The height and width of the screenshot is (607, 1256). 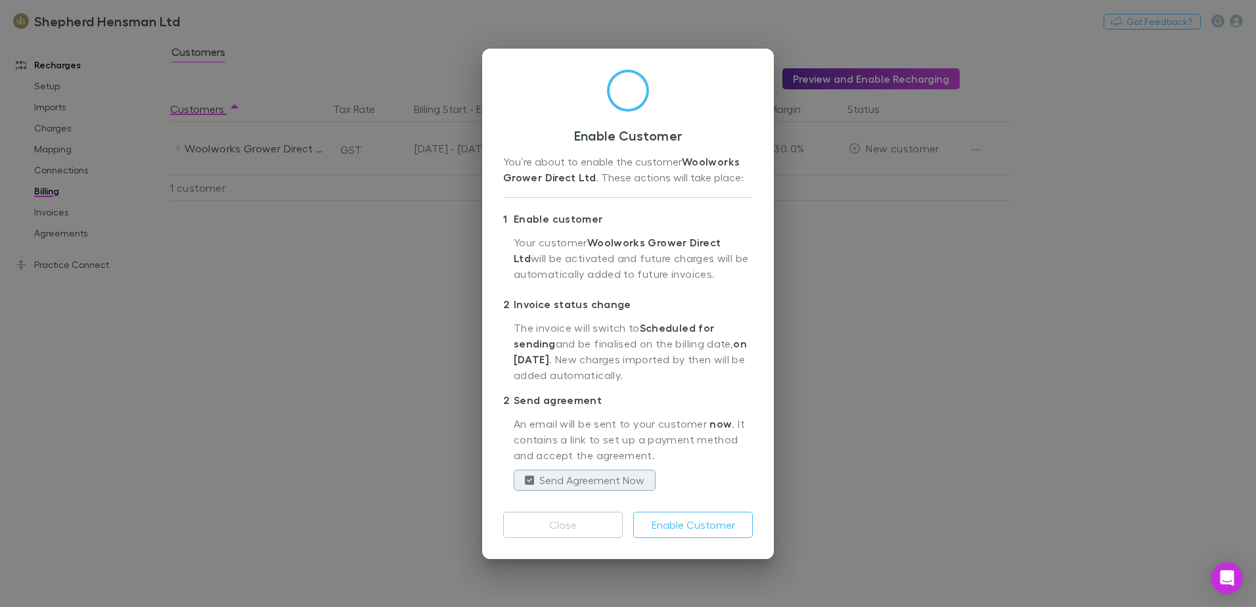 What do you see at coordinates (613, 336) in the screenshot?
I see `strong: Scheduled for sending` at bounding box center [613, 336].